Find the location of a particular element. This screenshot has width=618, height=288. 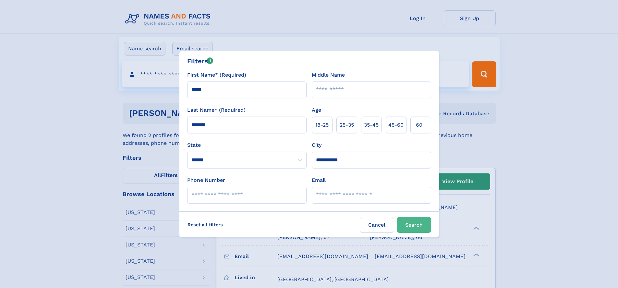

label: Age is located at coordinates (316, 110).